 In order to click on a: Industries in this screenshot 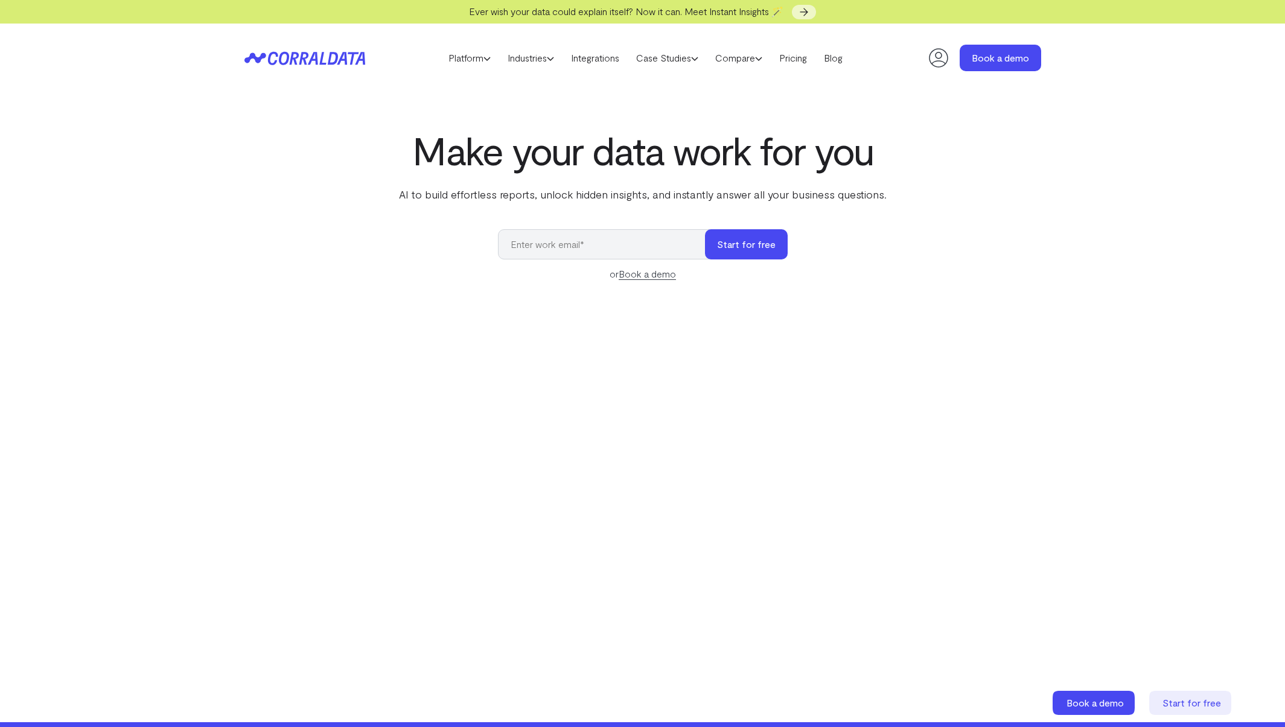, I will do `click(531, 58)`.